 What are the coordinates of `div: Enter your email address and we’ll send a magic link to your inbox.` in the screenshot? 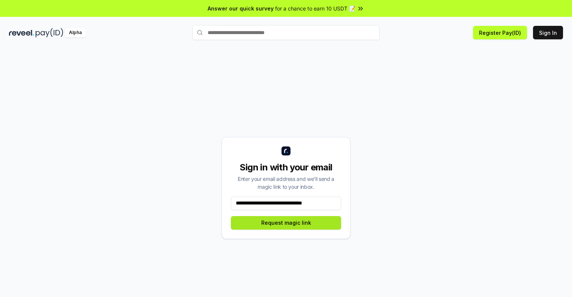 It's located at (286, 183).